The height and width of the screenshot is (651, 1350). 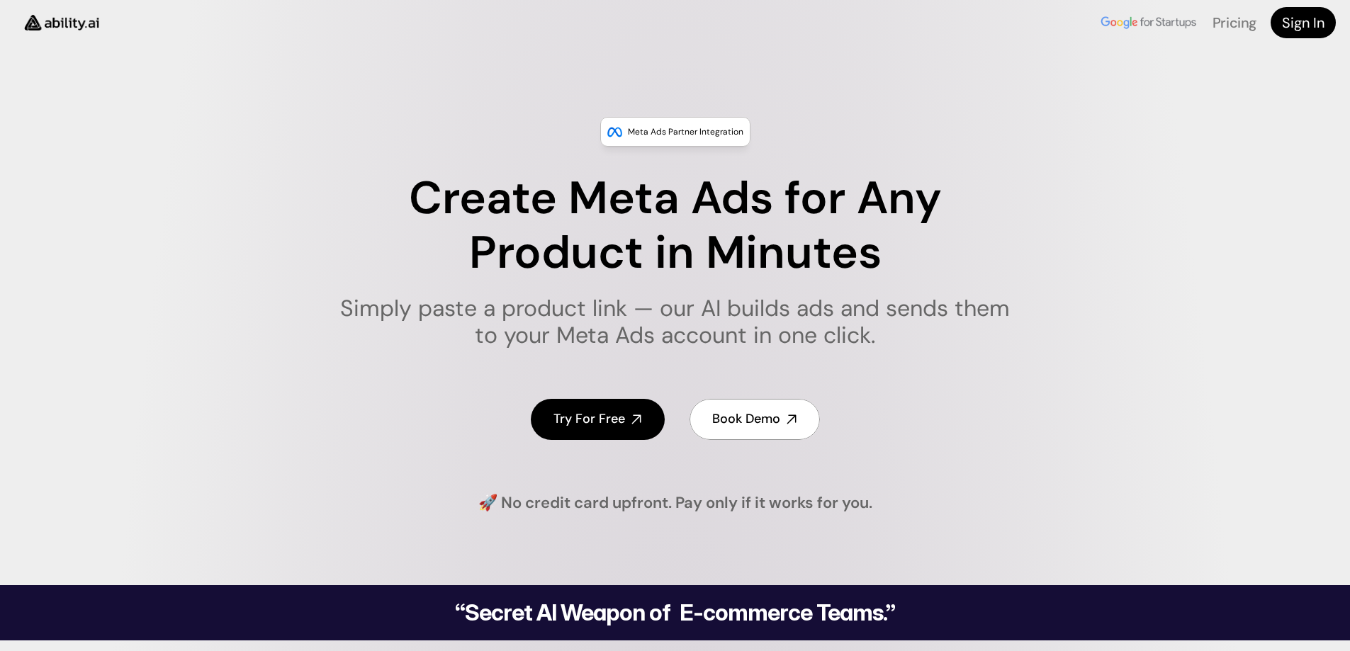 I want to click on h4: Sign In, so click(x=1303, y=23).